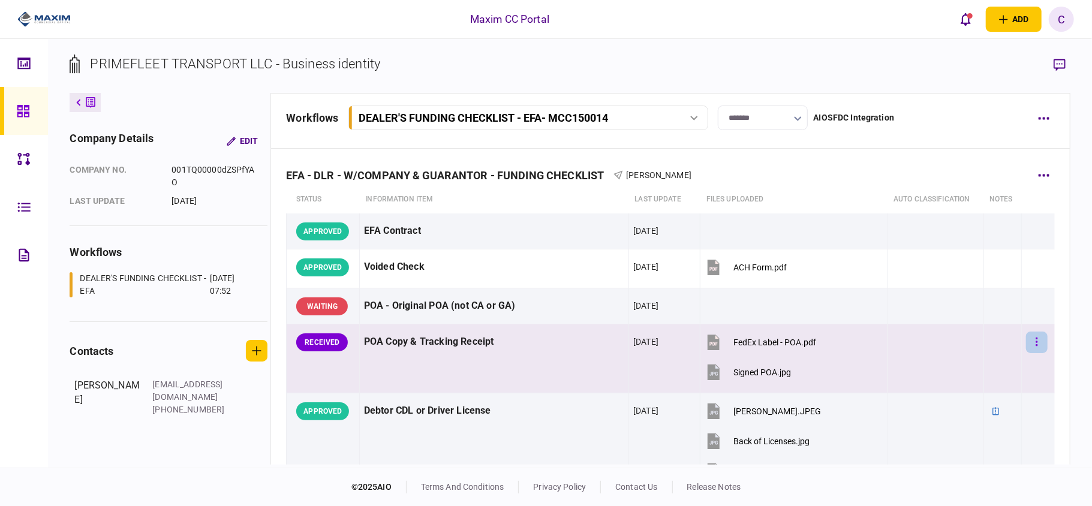  Describe the element at coordinates (494, 231) in the screenshot. I see `div: EFA Contract` at that location.